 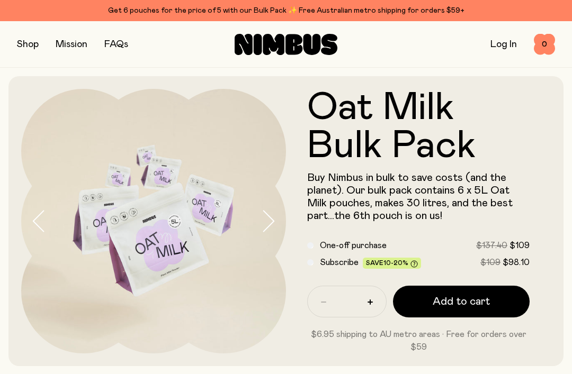 What do you see at coordinates (504, 44) in the screenshot?
I see `a: Log In` at bounding box center [504, 44].